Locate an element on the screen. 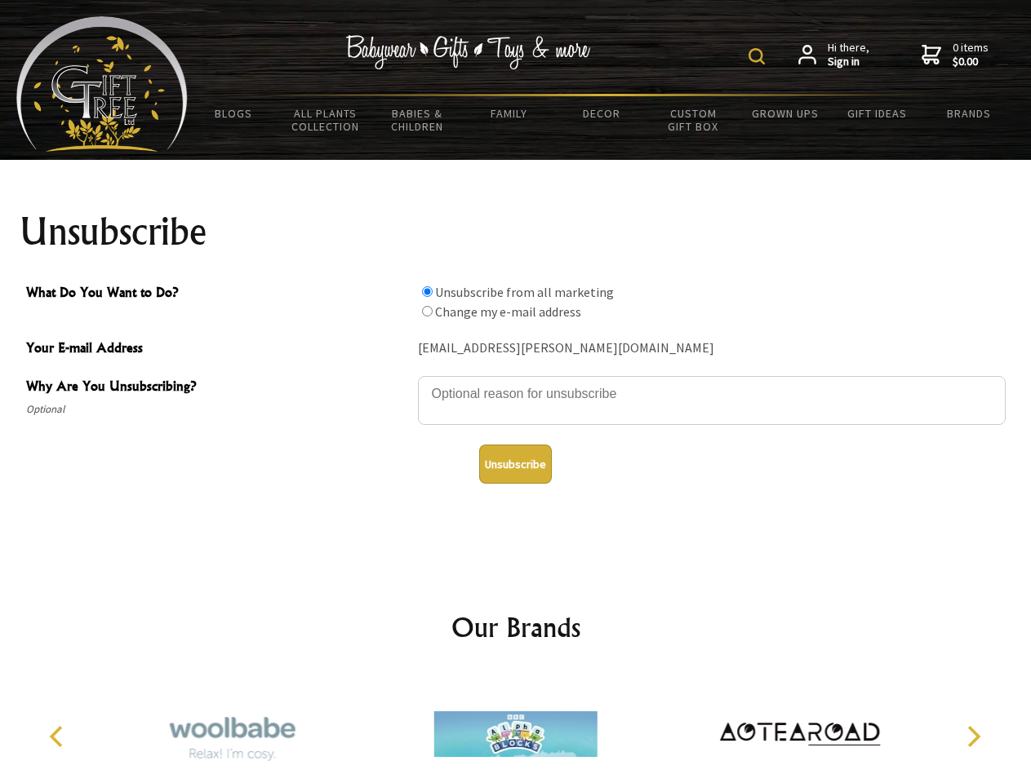 The height and width of the screenshot is (783, 1031). a: Grown Ups is located at coordinates (784, 113).